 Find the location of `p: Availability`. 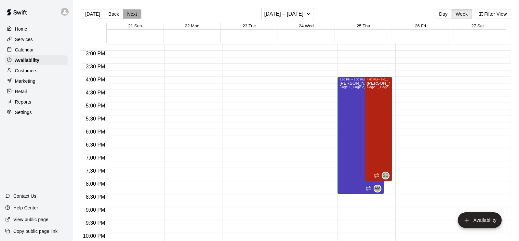

p: Availability is located at coordinates (27, 60).